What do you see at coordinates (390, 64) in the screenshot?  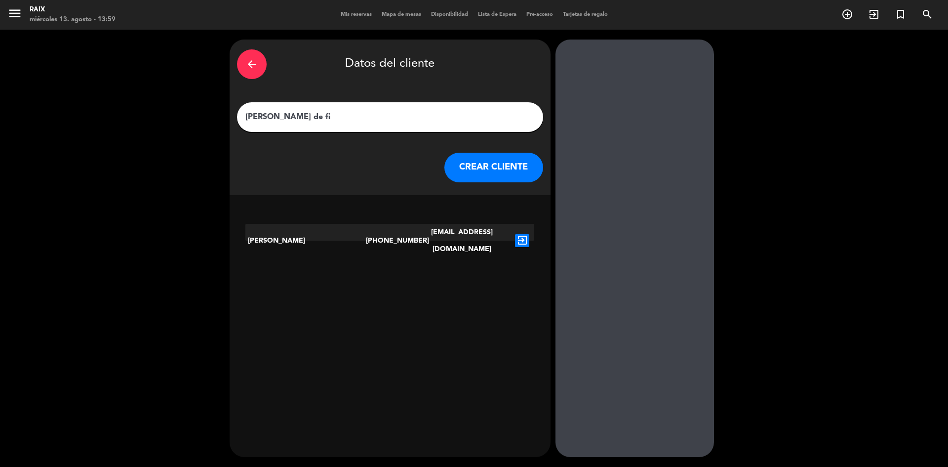 I see `div: Datos del cliente` at bounding box center [390, 64].